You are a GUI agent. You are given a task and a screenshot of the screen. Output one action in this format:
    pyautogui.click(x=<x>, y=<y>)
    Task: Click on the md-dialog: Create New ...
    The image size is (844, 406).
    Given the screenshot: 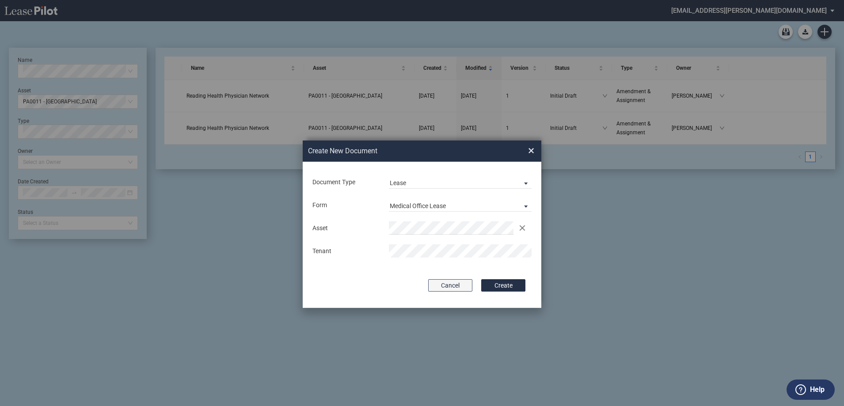 What is the action you would take?
    pyautogui.click(x=422, y=225)
    